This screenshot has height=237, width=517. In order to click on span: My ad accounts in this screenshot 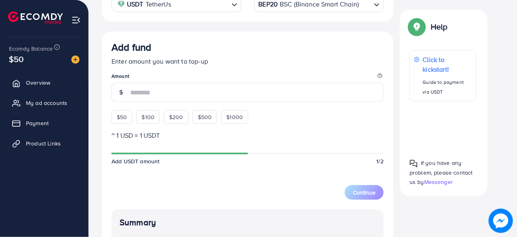, I will do `click(47, 103)`.